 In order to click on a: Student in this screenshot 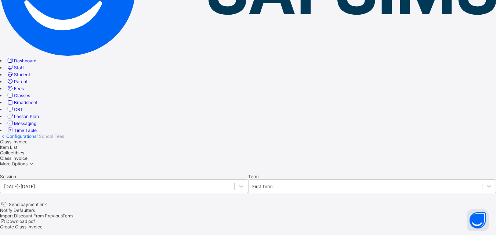, I will do `click(18, 75)`.